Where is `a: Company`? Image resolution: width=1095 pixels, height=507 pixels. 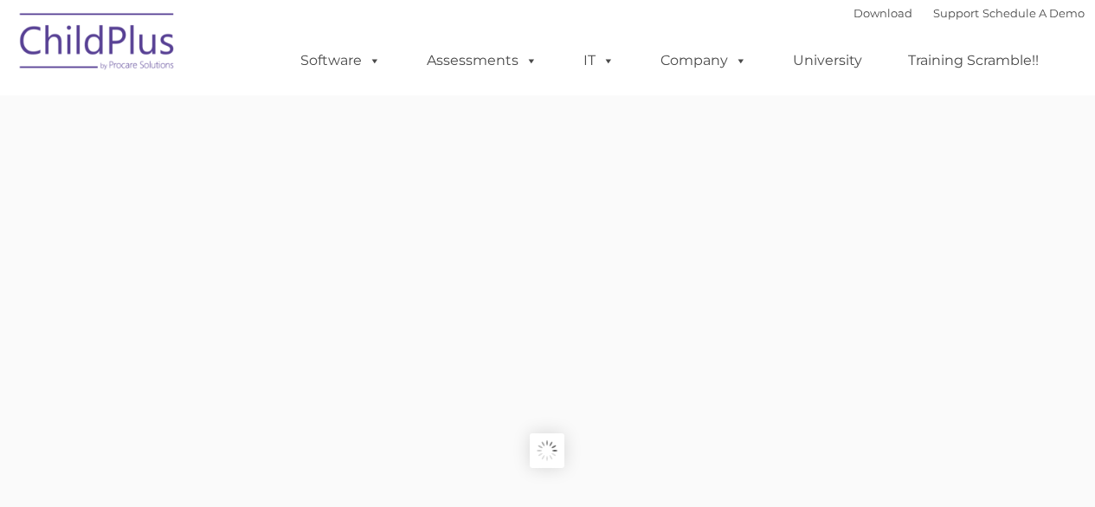 a: Company is located at coordinates (704, 61).